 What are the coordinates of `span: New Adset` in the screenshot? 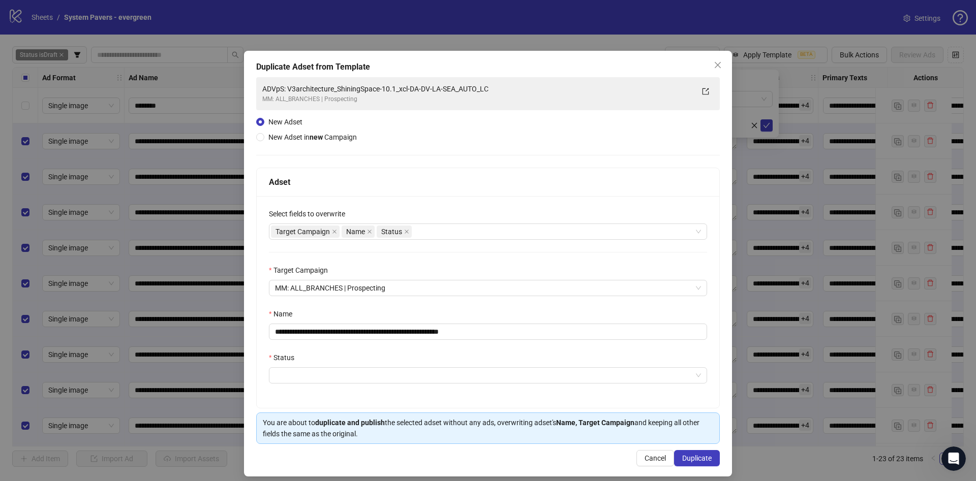 It's located at (285, 122).